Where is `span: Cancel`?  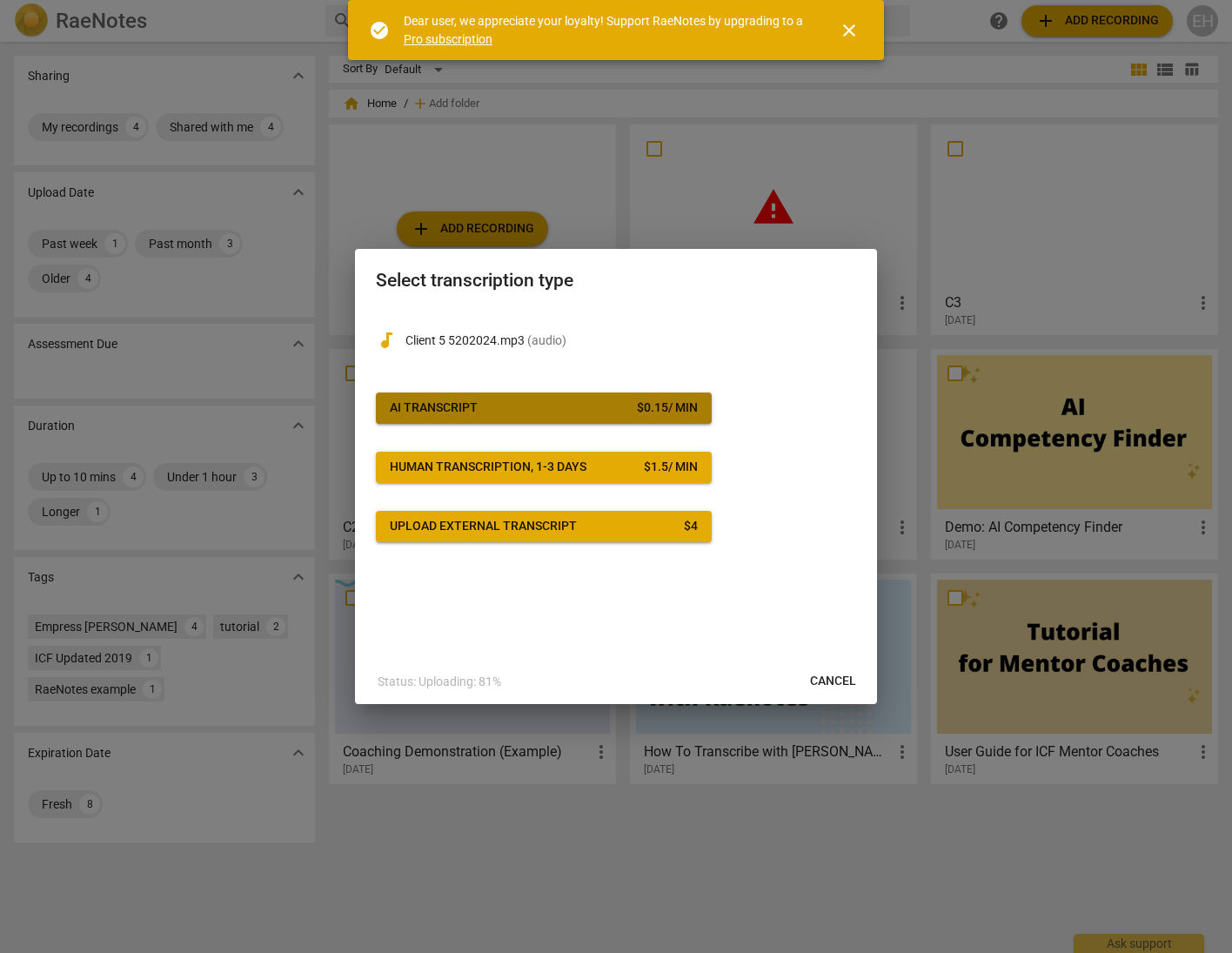
span: Cancel is located at coordinates (832, 682).